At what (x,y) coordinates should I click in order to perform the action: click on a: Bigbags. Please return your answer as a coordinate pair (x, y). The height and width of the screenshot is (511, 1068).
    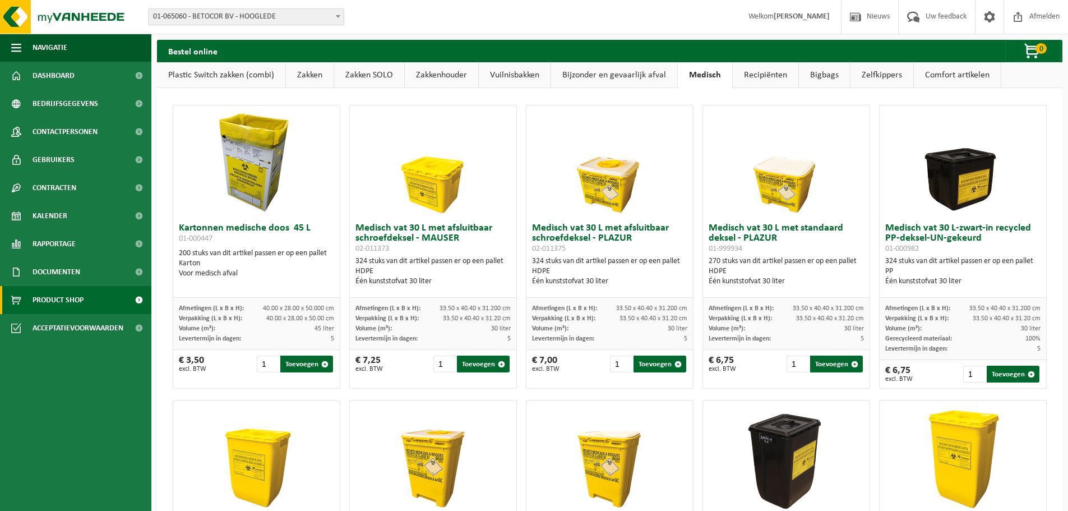
    Looking at the image, I should click on (824, 75).